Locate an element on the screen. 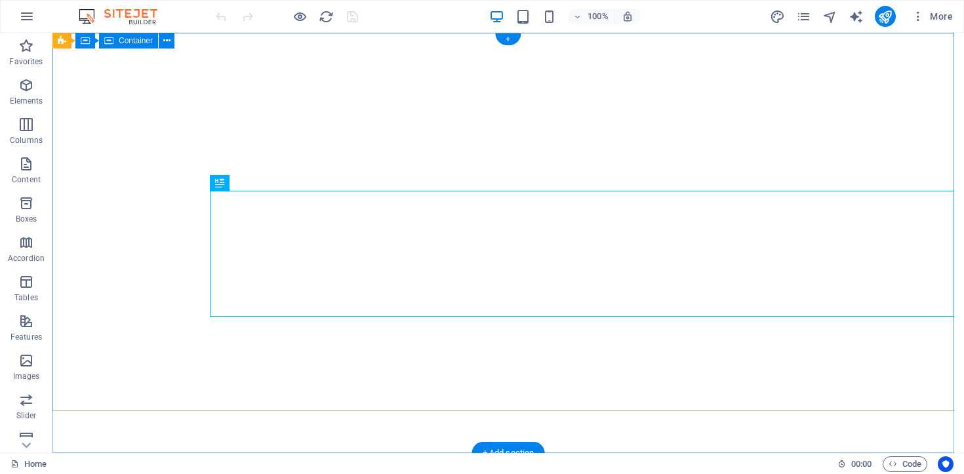 This screenshot has width=964, height=474. h6: 100% is located at coordinates (598, 16).